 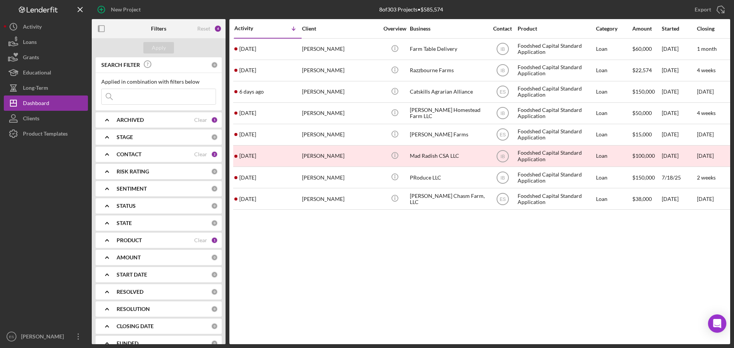 I want to click on b: SENTIMENT, so click(x=131, y=189).